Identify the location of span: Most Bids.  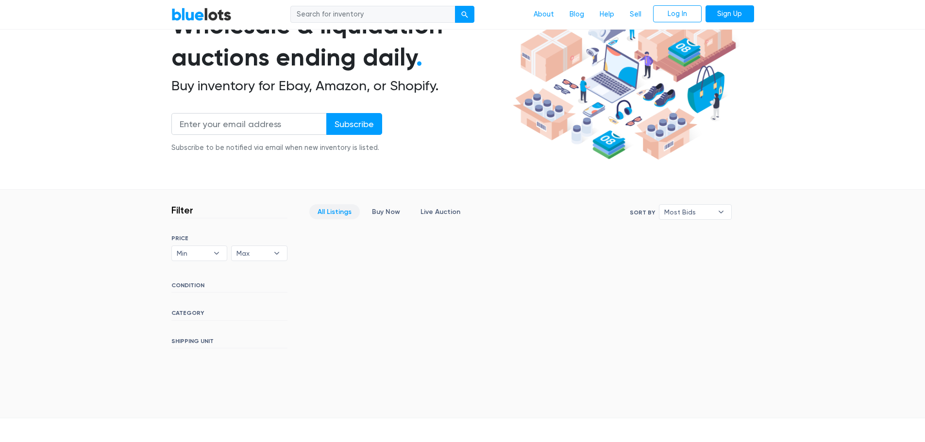
(688, 212).